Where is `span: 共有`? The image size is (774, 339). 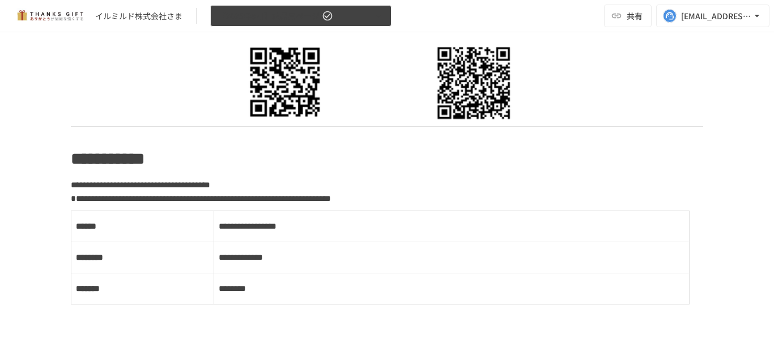 span: 共有 is located at coordinates (634, 16).